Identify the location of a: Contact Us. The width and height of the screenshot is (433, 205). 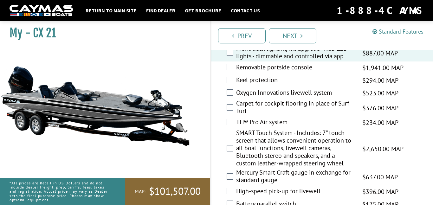
(245, 10).